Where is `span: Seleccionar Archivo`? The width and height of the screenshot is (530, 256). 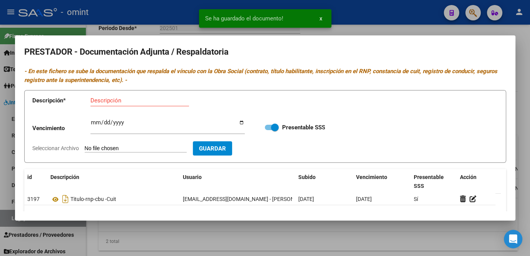 span: Seleccionar Archivo is located at coordinates (55, 148).